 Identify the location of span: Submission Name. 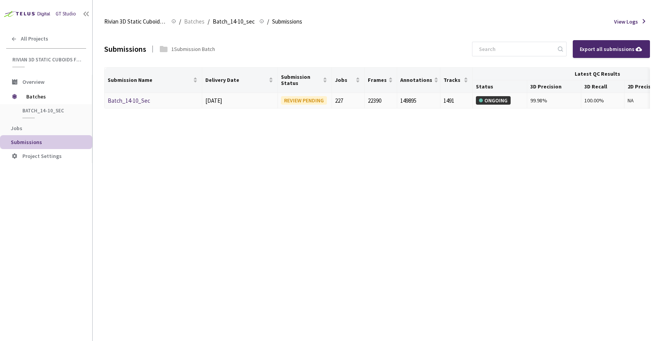
(149, 80).